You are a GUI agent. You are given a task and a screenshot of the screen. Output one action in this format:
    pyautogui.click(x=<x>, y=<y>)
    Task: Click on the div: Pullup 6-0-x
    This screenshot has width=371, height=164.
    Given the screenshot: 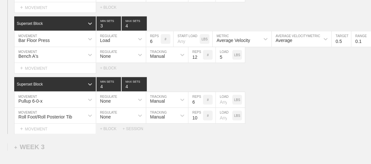 What is the action you would take?
    pyautogui.click(x=30, y=101)
    